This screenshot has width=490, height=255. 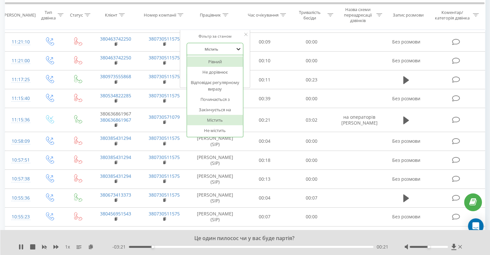 I want to click on a: 380636861967, so click(x=116, y=119).